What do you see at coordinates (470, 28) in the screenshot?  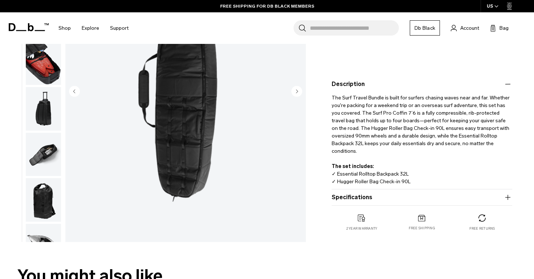 I see `span: Account` at bounding box center [470, 28].